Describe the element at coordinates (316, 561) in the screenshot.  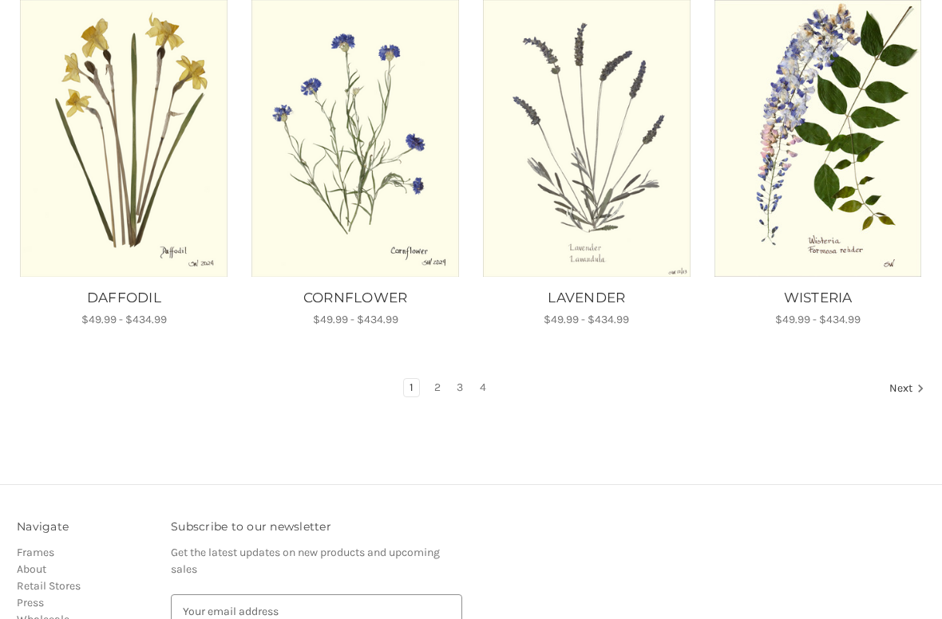
I see `p: Get the latest updates on new products and upcoming sales` at that location.